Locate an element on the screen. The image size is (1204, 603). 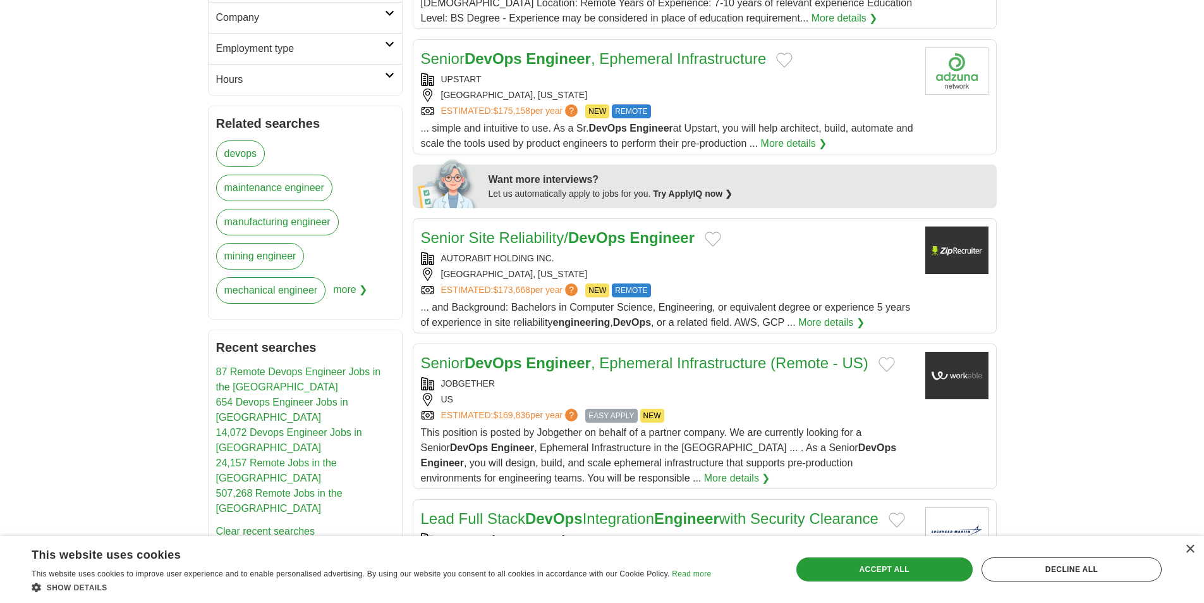
a: manufacturing engineer is located at coordinates (278, 222).